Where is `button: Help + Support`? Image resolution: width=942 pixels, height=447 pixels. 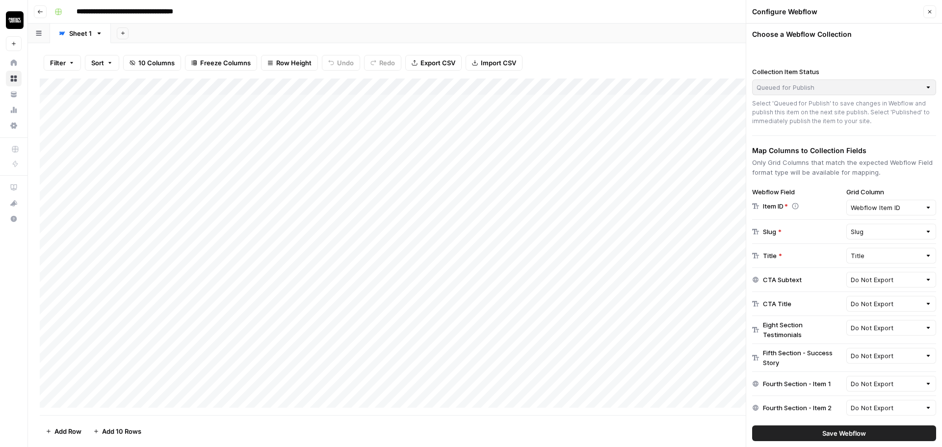 button: Help + Support is located at coordinates (14, 219).